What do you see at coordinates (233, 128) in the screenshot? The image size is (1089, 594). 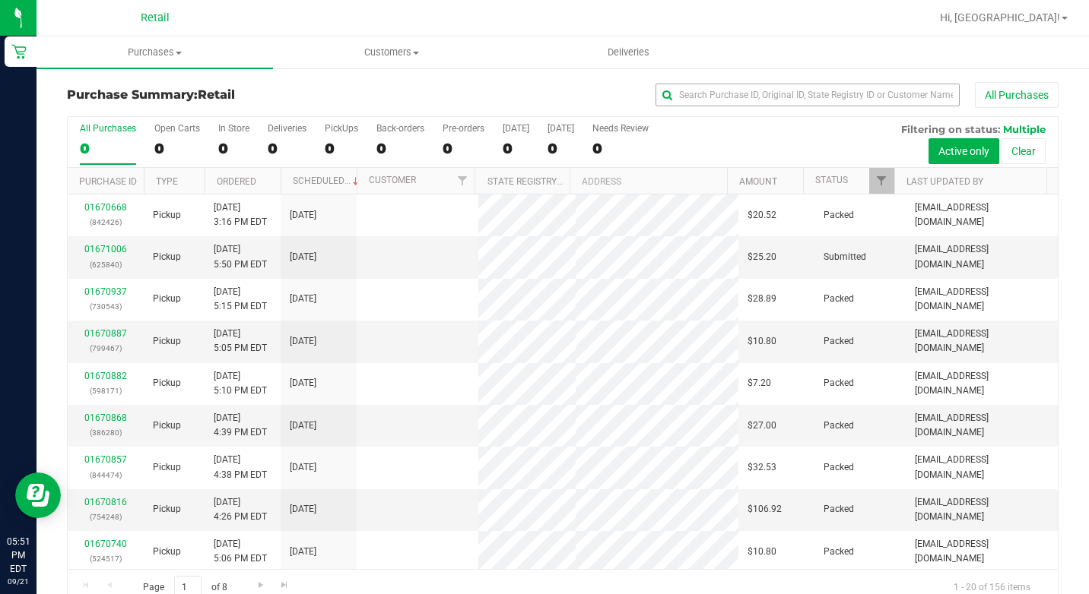 I see `div: In Store` at bounding box center [233, 128].